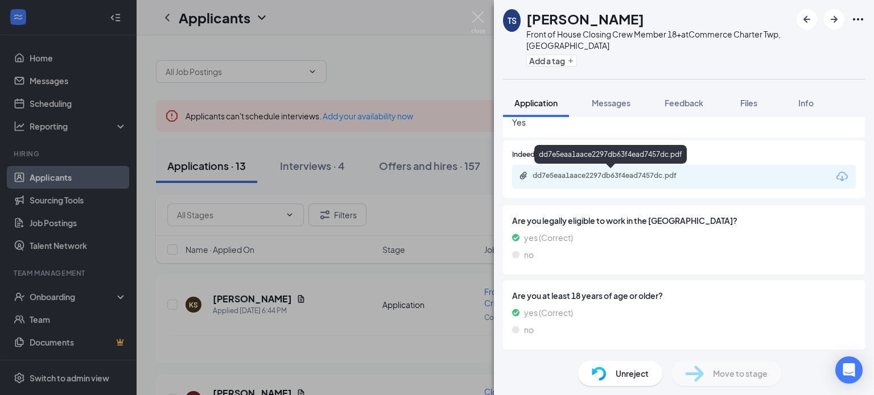 The height and width of the screenshot is (395, 874). What do you see at coordinates (632, 374) in the screenshot?
I see `span: Unreject` at bounding box center [632, 374].